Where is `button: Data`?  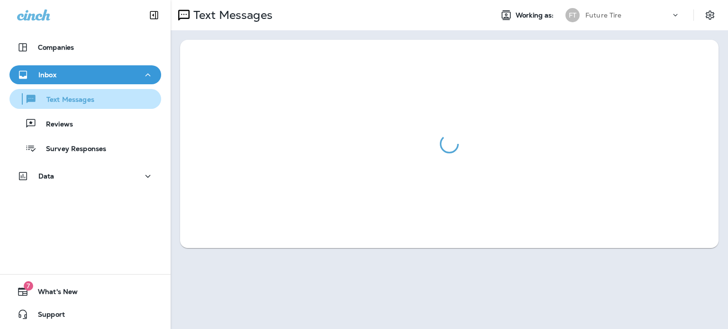 button: Data is located at coordinates (85, 176).